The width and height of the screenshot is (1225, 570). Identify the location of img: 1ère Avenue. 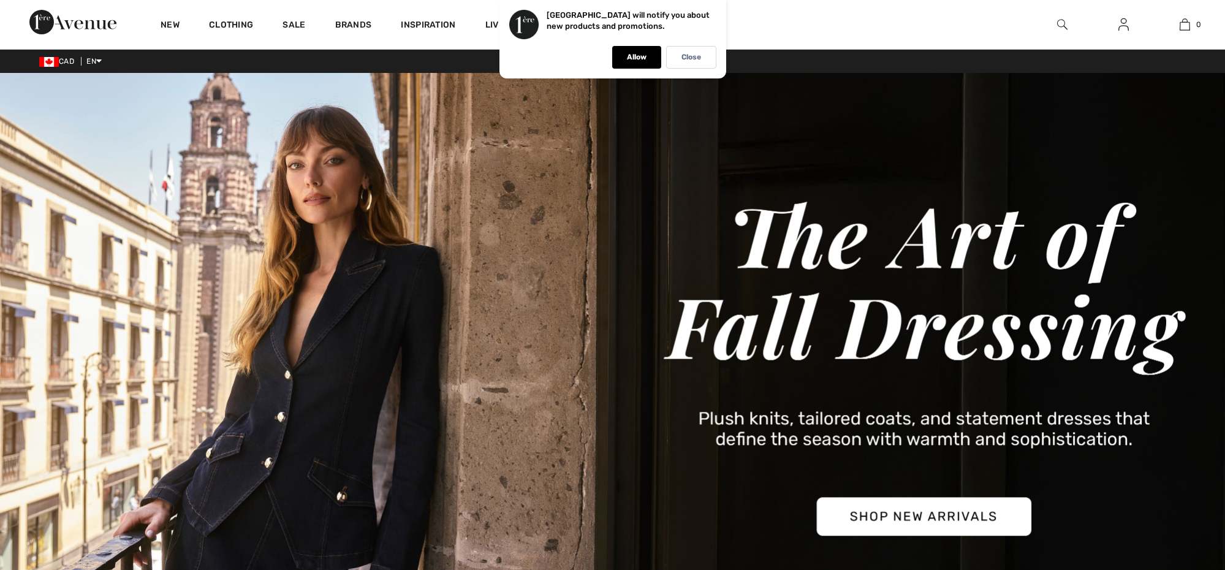
(73, 22).